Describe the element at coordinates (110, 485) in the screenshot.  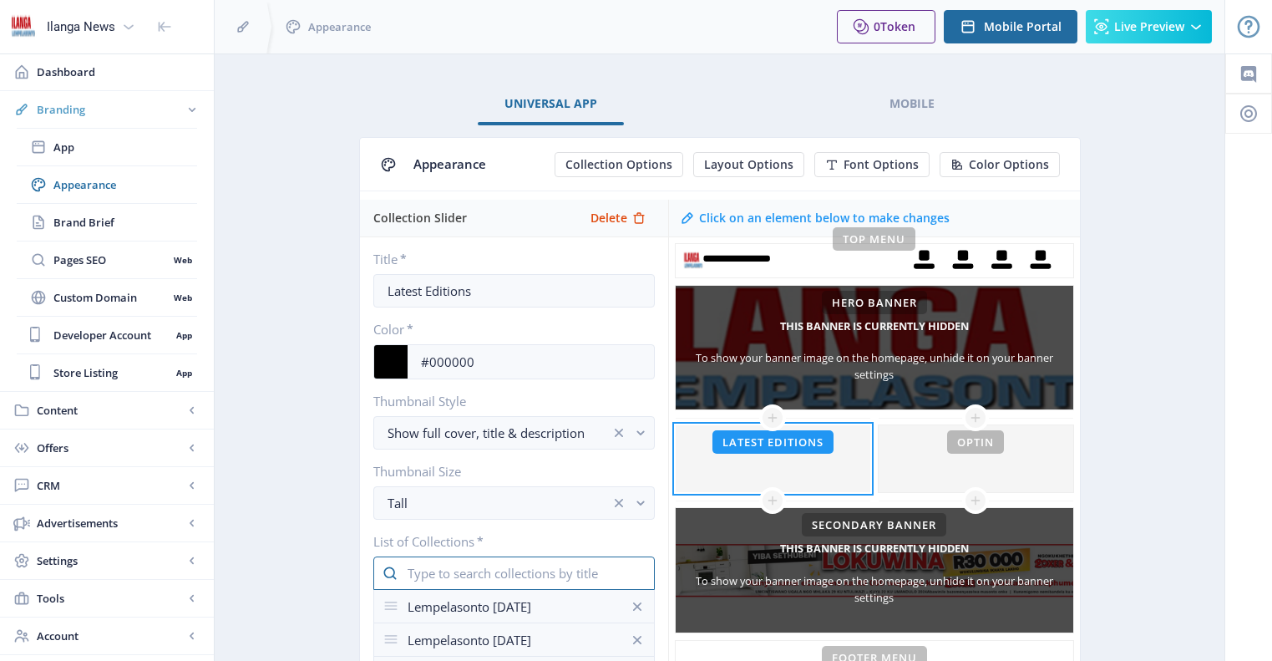
I see `span: CRM` at that location.